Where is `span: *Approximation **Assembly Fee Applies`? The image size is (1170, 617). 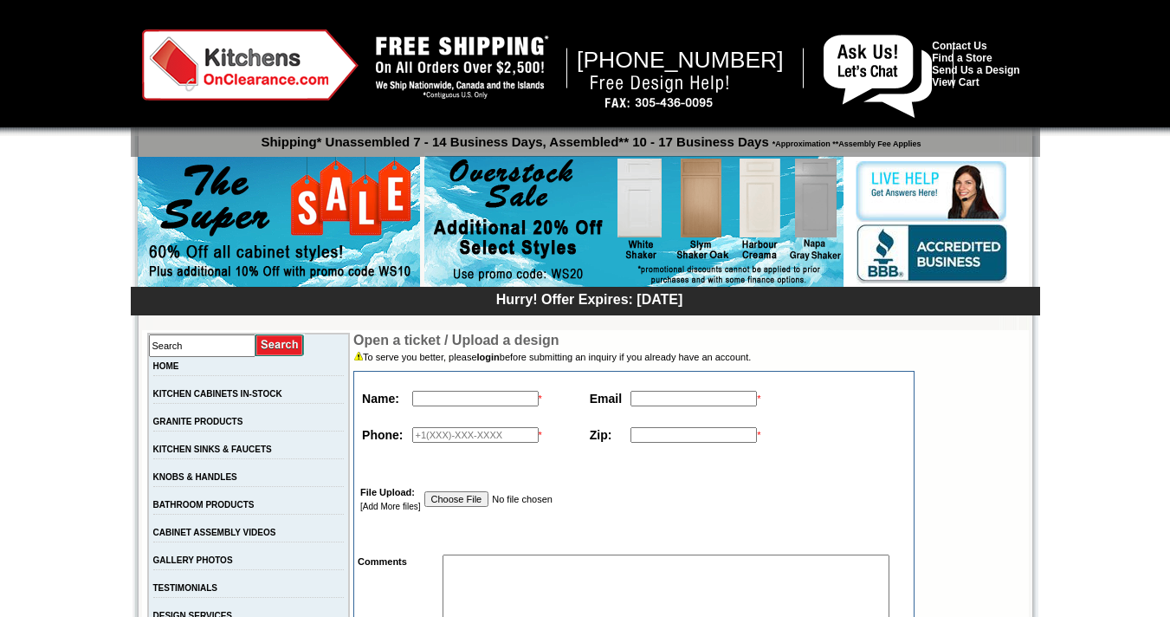 span: *Approximation **Assembly Fee Applies is located at coordinates (846, 141).